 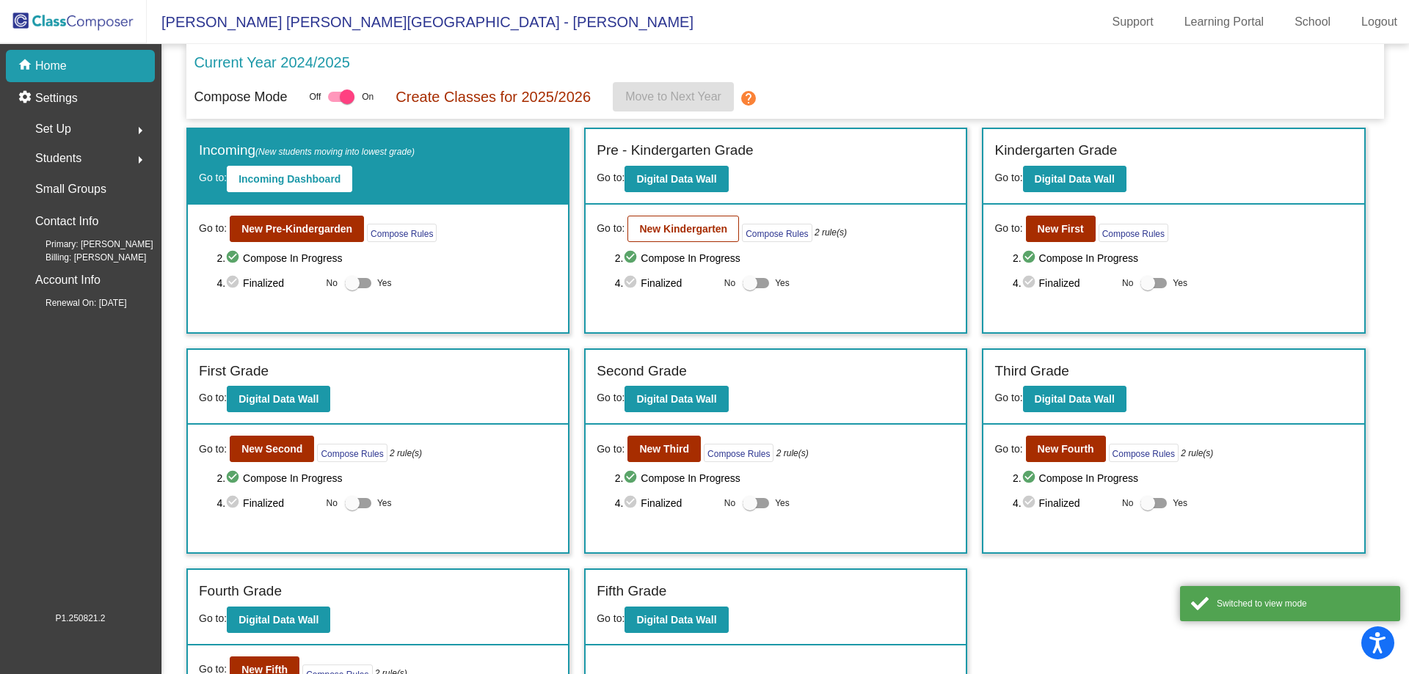 I want to click on label: Incoming, so click(x=307, y=150).